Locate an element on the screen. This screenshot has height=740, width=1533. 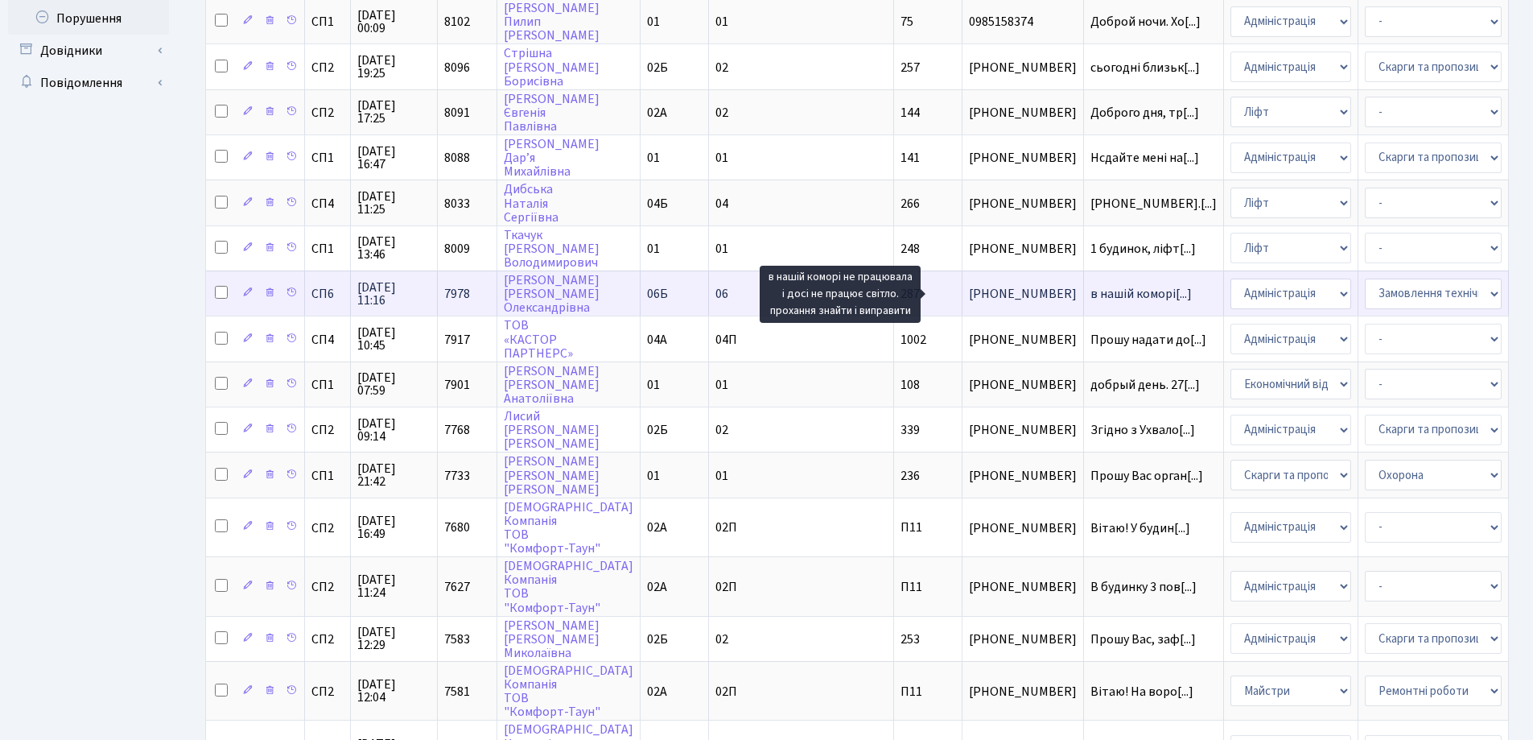
span: 7583 is located at coordinates (457, 639).